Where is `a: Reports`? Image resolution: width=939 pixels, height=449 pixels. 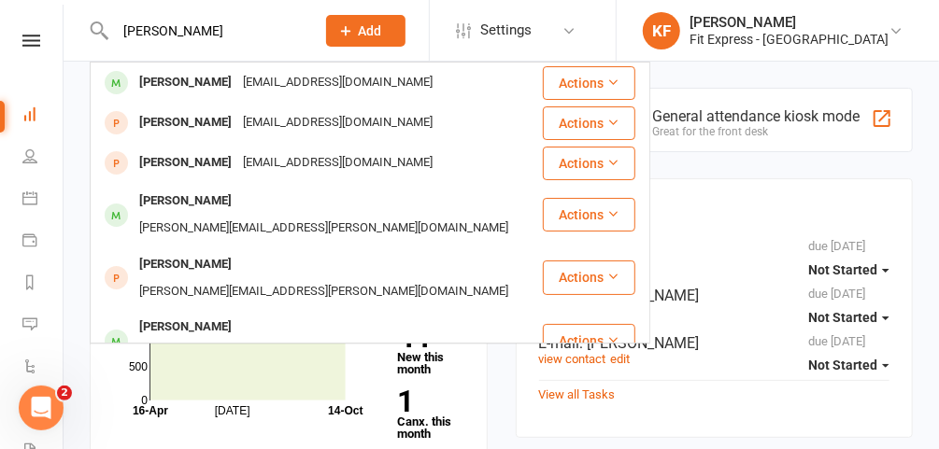 a: Reports is located at coordinates (43, 284).